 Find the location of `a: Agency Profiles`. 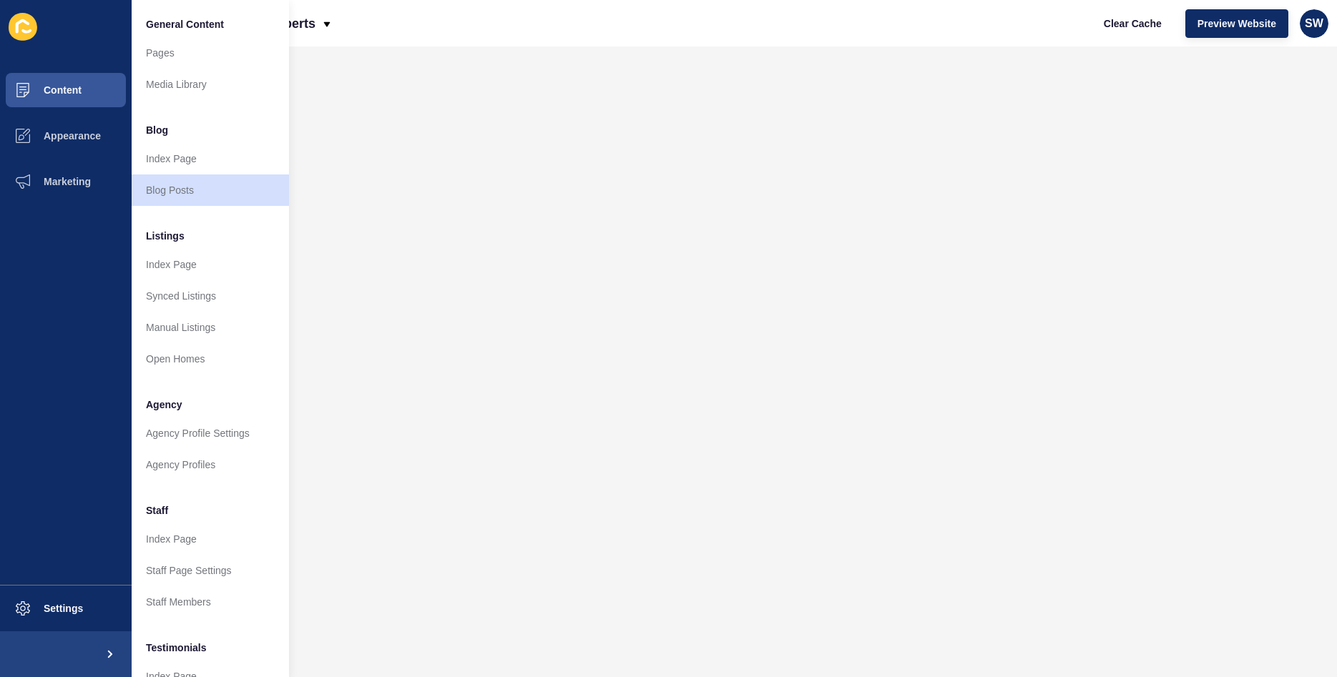

a: Agency Profiles is located at coordinates (210, 465).